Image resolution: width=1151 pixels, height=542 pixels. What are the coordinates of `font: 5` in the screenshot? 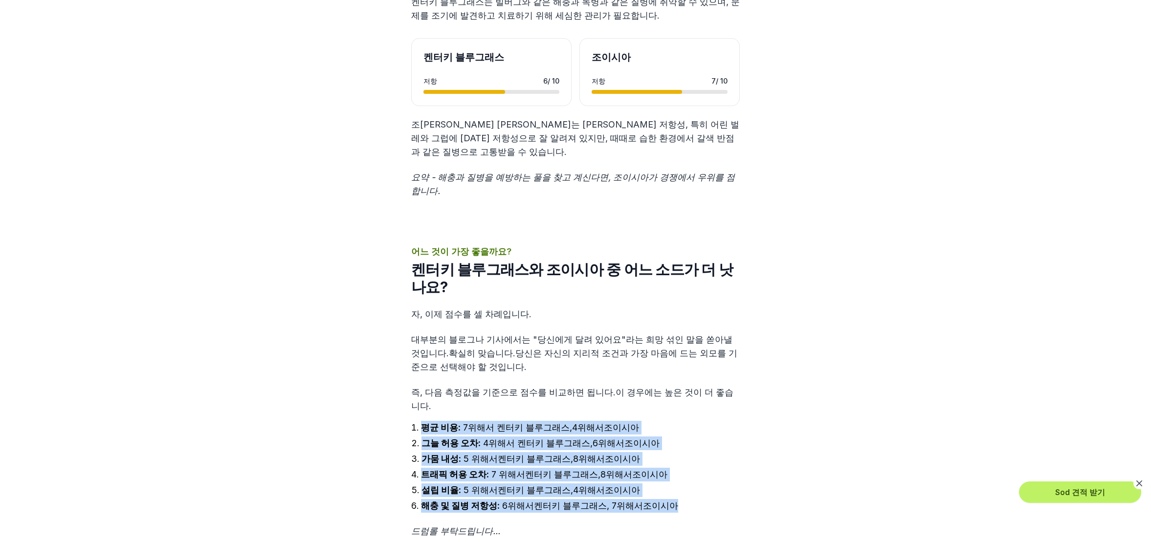 It's located at (466, 459).